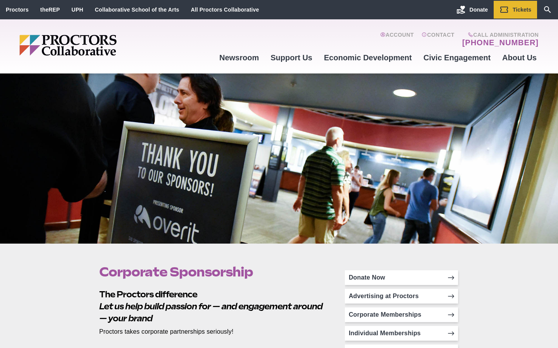  Describe the element at coordinates (438, 39) in the screenshot. I see `a: Contact` at that location.